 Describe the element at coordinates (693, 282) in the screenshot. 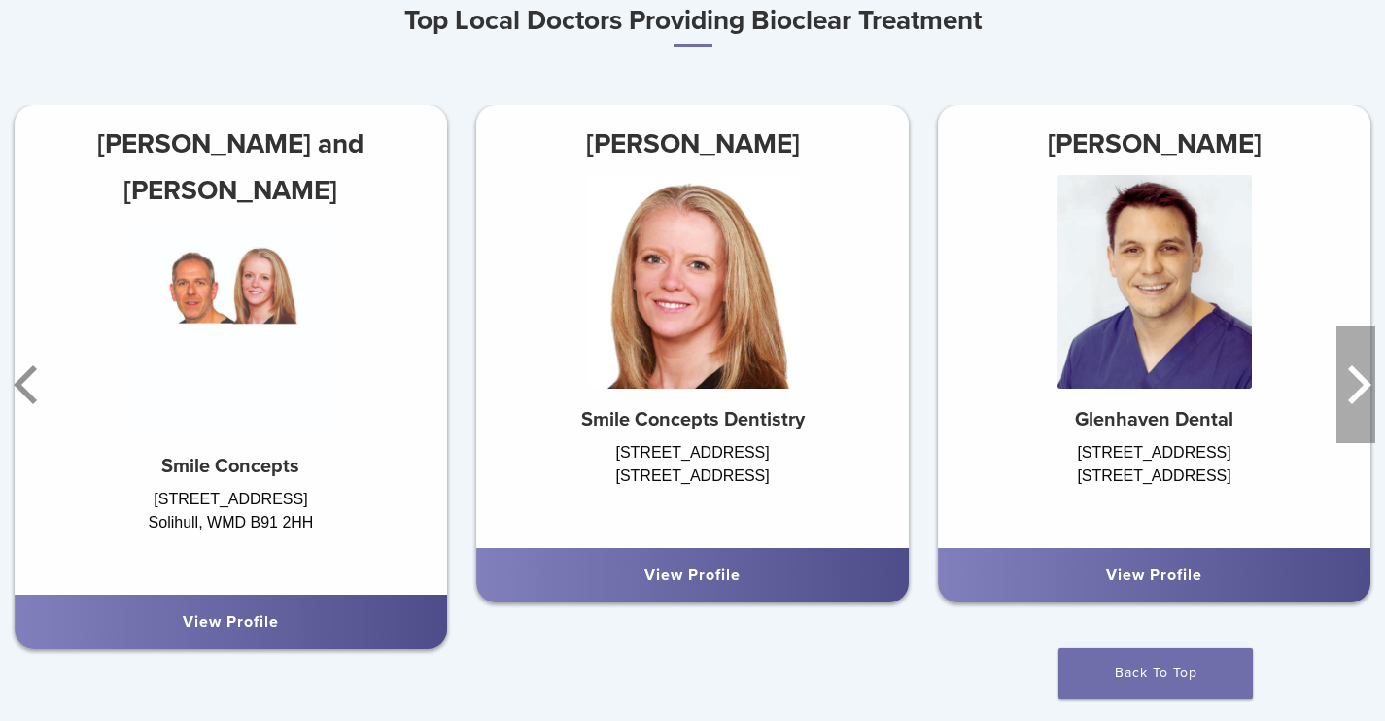

I see `img: Dr. Claire Burgess` at that location.